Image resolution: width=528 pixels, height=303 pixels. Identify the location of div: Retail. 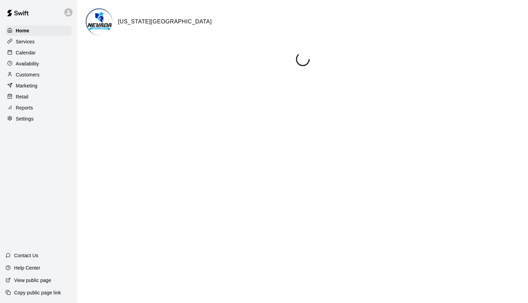
(39, 97).